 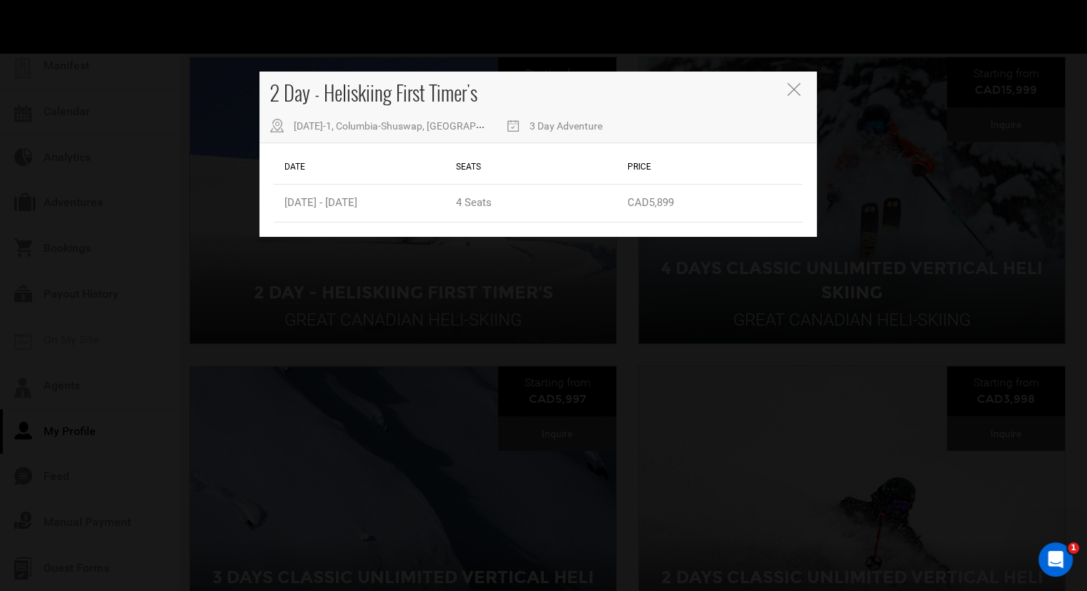 I want to click on span: 2 Day - Heliskiing First Timer's, so click(x=374, y=92).